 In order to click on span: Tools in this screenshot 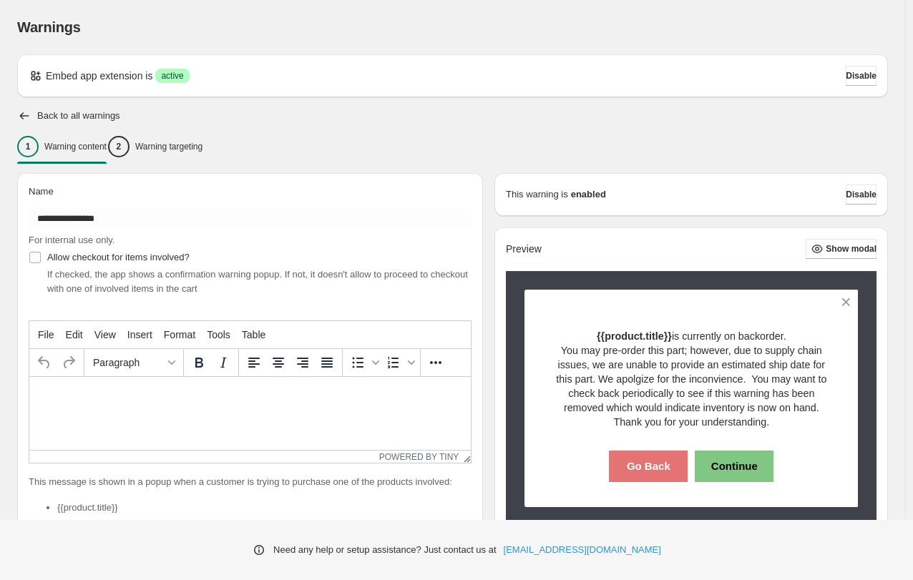, I will do `click(218, 335)`.